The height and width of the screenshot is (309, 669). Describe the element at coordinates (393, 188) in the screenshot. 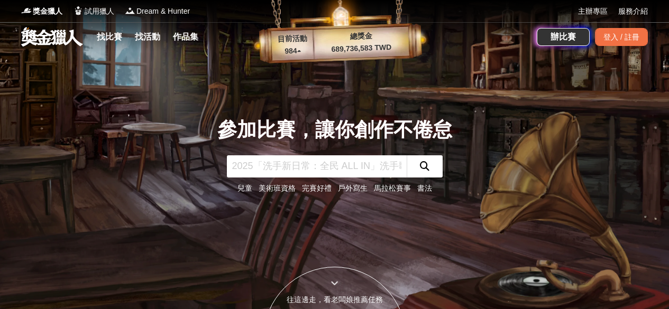

I see `a: 馬拉松賽事` at that location.